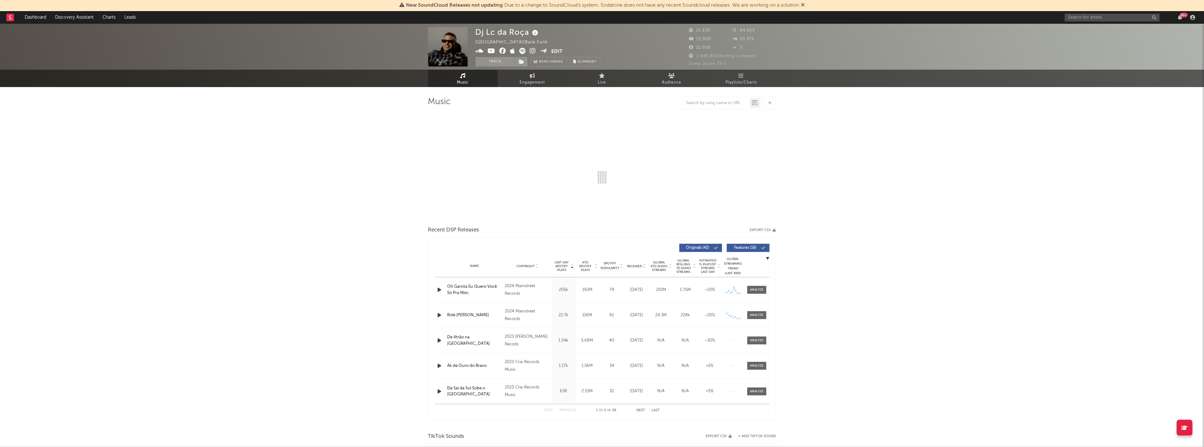  I want to click on a: Discovery Assistant, so click(74, 17).